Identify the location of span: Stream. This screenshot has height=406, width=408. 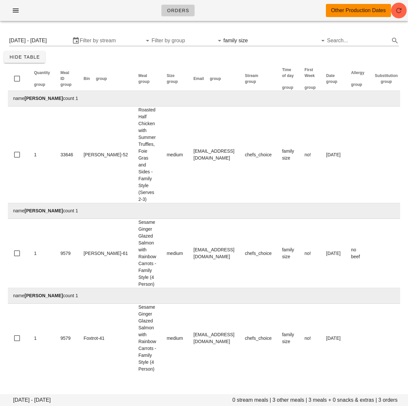
(252, 76).